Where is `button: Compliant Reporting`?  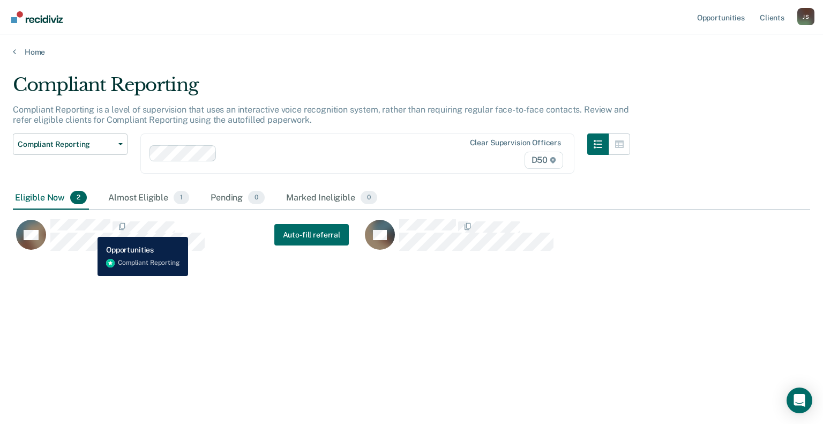 button: Compliant Reporting is located at coordinates (70, 144).